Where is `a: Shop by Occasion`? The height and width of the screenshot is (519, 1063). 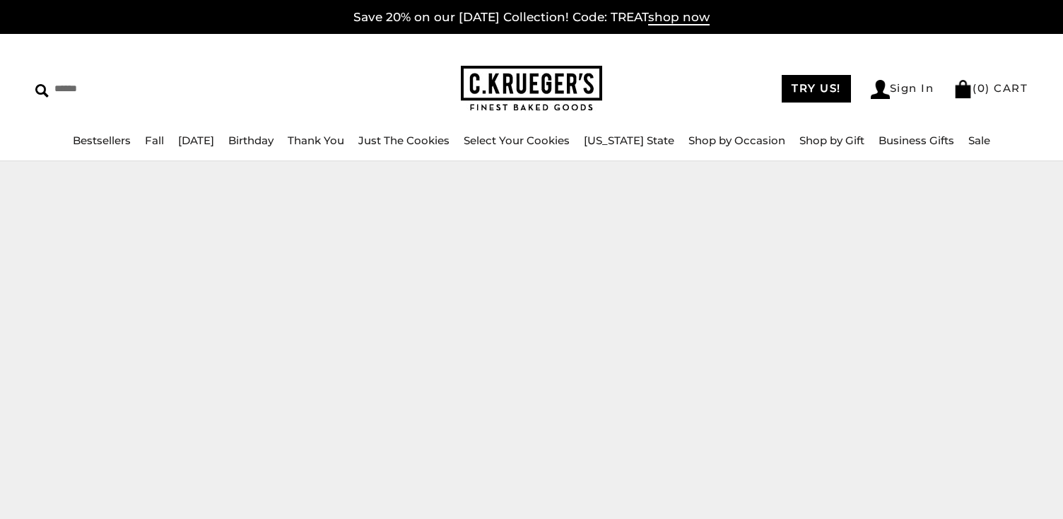 a: Shop by Occasion is located at coordinates (737, 140).